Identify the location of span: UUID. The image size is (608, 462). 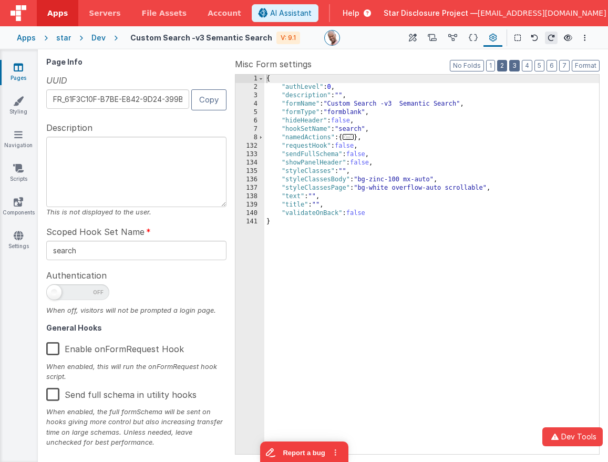
(57, 80).